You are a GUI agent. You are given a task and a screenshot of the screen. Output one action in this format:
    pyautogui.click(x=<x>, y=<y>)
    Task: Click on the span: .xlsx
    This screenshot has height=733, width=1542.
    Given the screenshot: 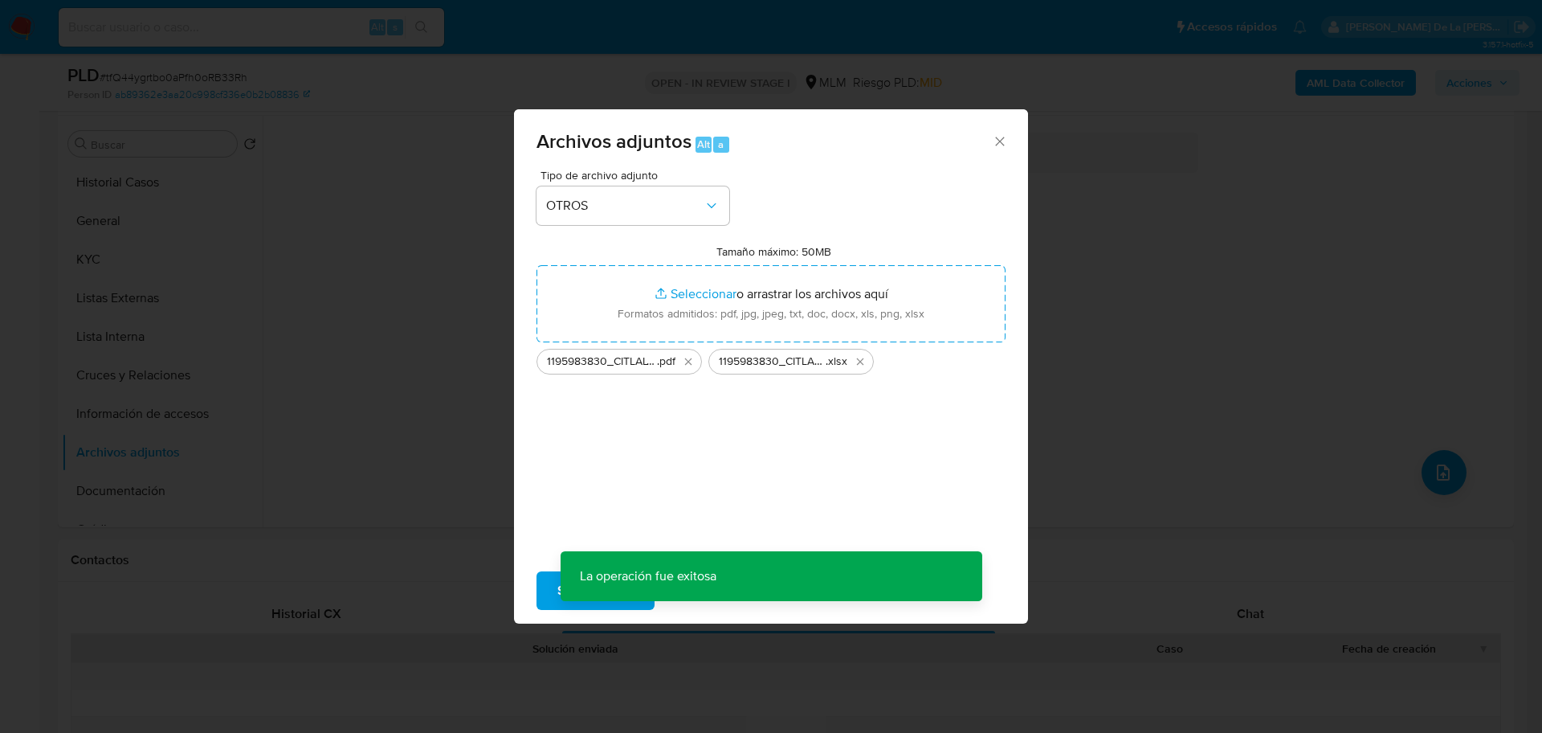 What is the action you would take?
    pyautogui.click(x=836, y=361)
    